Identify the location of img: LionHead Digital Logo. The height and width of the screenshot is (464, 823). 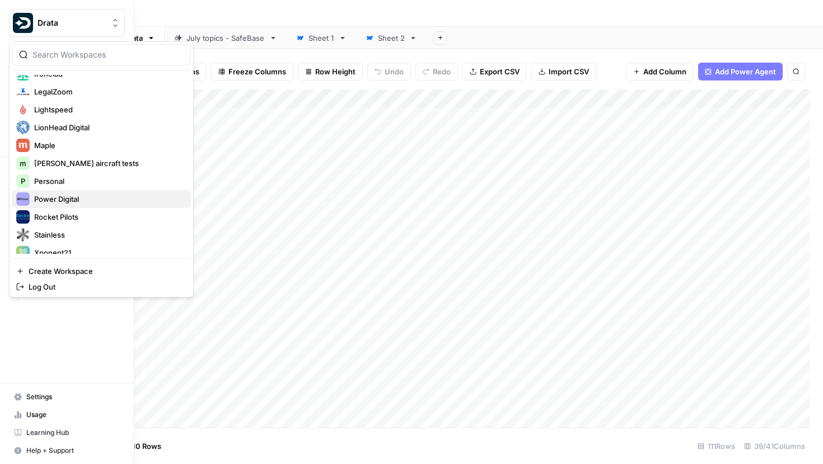
(23, 128).